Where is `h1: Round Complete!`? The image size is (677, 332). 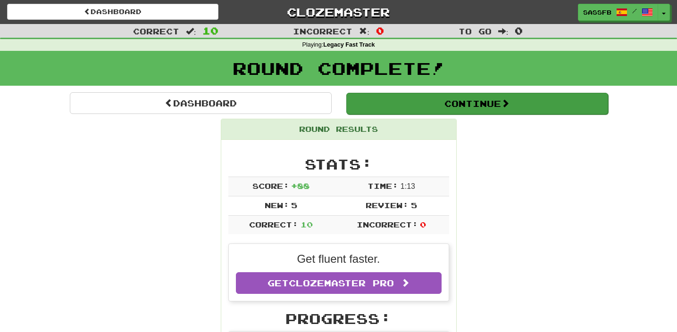
h1: Round Complete! is located at coordinates (338, 68).